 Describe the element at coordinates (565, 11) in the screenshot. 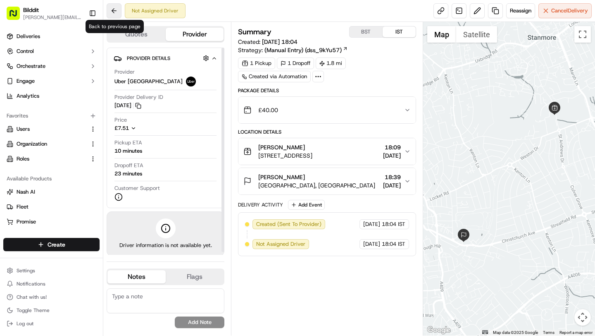

I see `button: CancelDelivery` at that location.